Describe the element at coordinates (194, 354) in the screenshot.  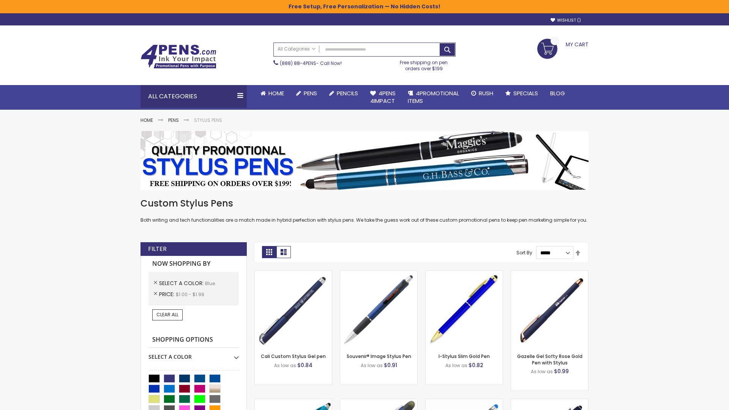
I see `div: Select A Color` at that location.